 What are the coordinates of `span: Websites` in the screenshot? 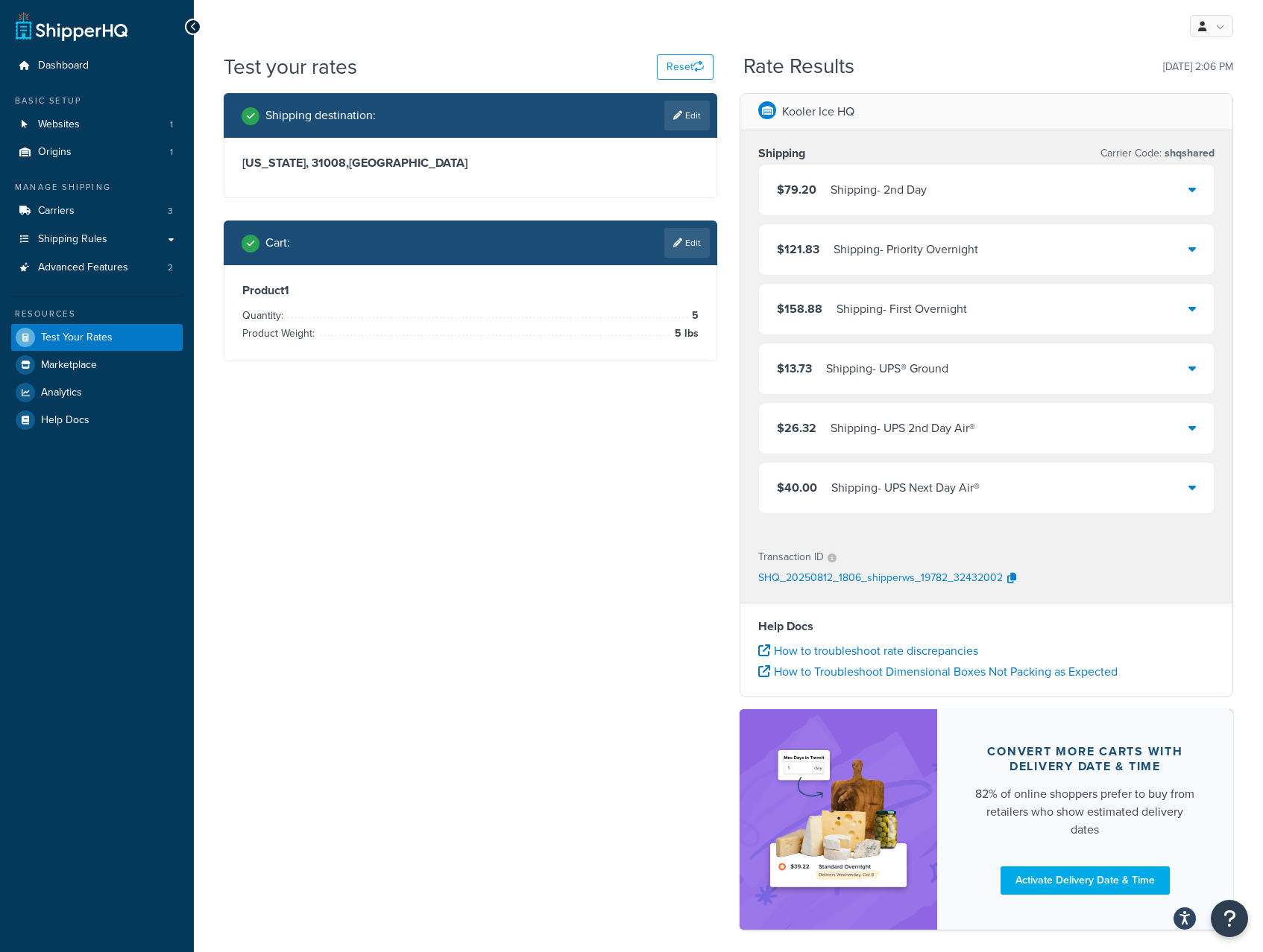 It's located at (59, 124).